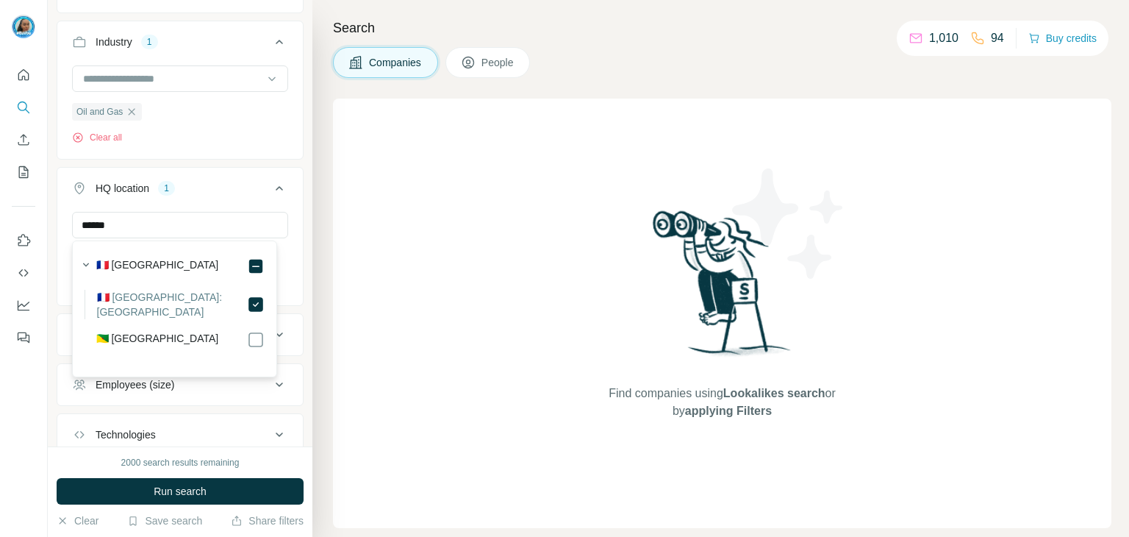  I want to click on button: Technologies, so click(180, 434).